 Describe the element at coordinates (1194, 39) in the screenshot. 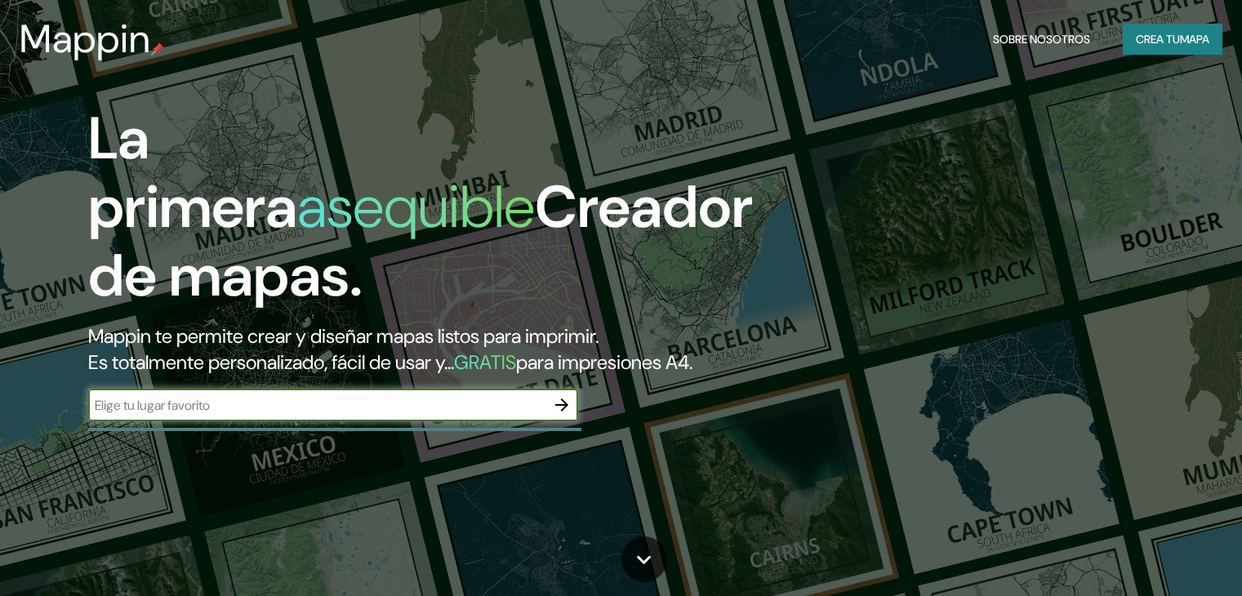

I see `font: mapa` at that location.